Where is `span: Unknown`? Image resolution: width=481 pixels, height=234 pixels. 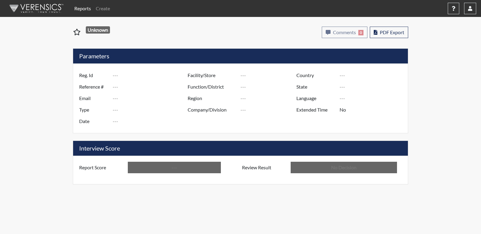 span: Unknown is located at coordinates (98, 30).